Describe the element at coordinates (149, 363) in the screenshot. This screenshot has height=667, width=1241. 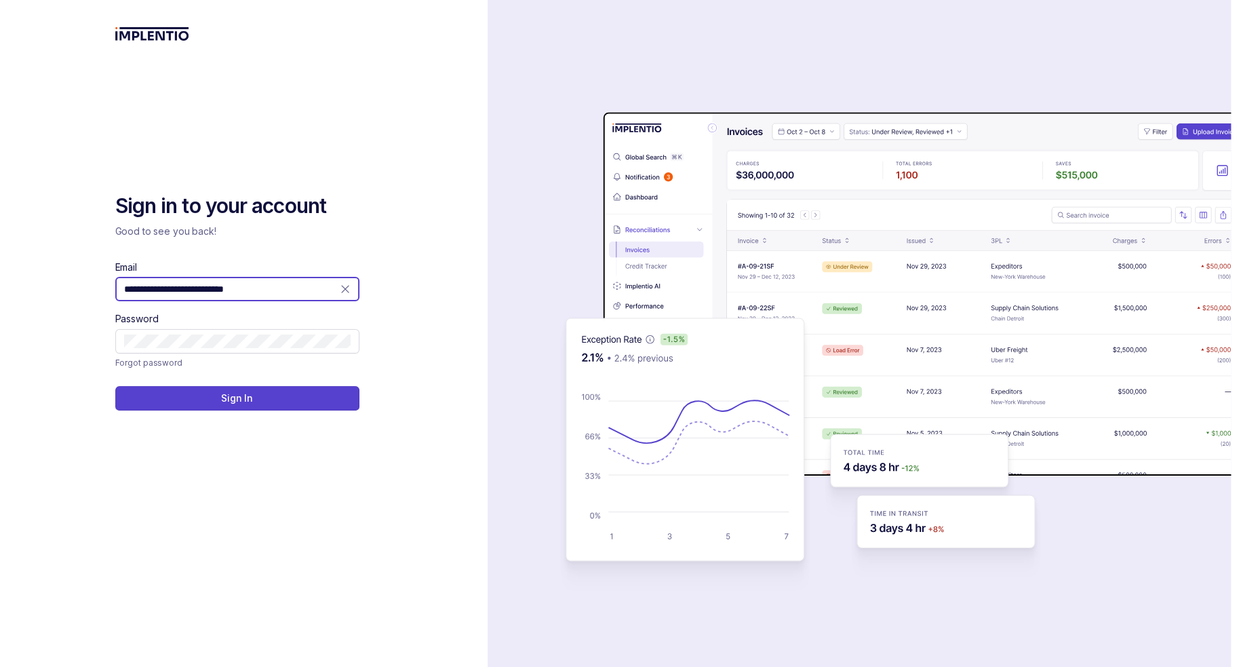
I see `a: Link Forgot password` at that location.